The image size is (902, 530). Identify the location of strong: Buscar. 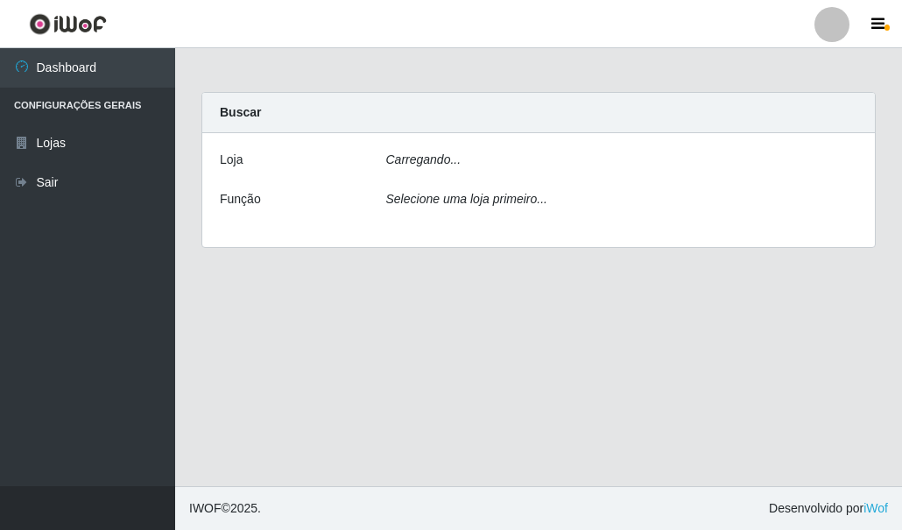
(240, 112).